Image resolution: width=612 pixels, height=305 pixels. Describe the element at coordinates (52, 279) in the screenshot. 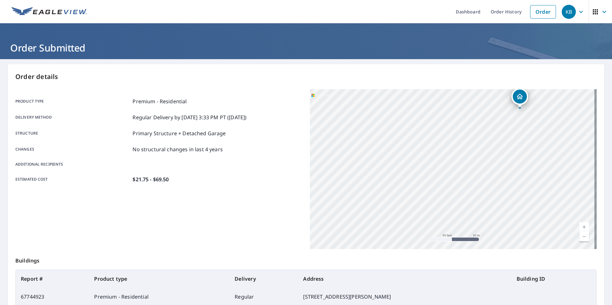

I see `th: Report #` at that location.